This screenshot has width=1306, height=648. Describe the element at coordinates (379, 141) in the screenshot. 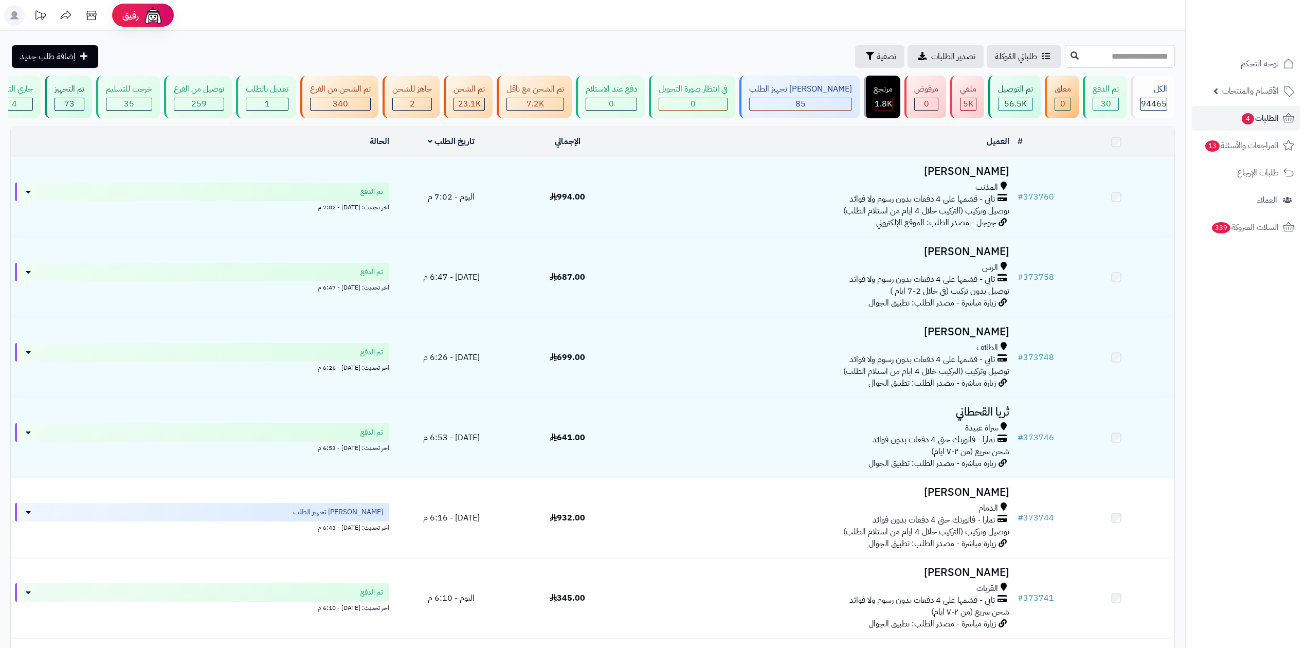

I see `a: الحالة` at that location.